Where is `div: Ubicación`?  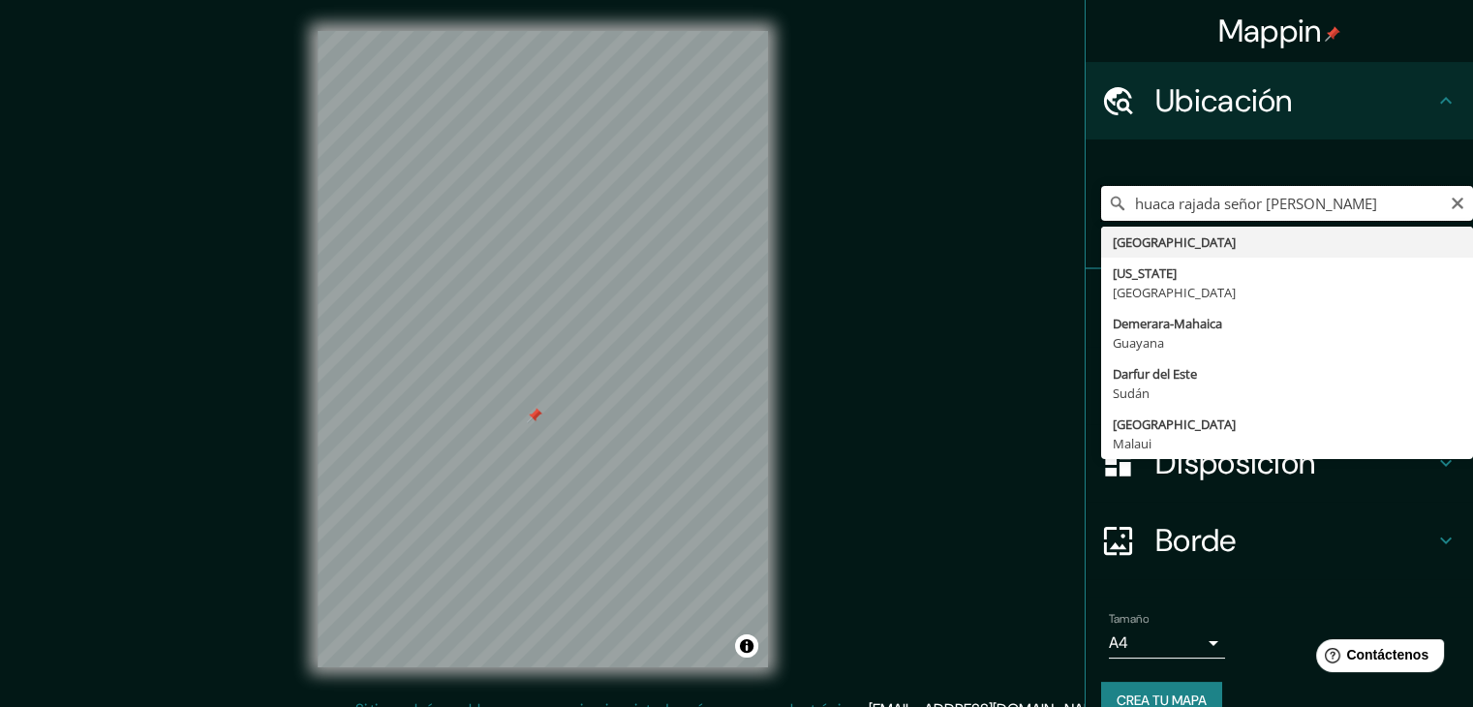 div: Ubicación is located at coordinates (1280, 101).